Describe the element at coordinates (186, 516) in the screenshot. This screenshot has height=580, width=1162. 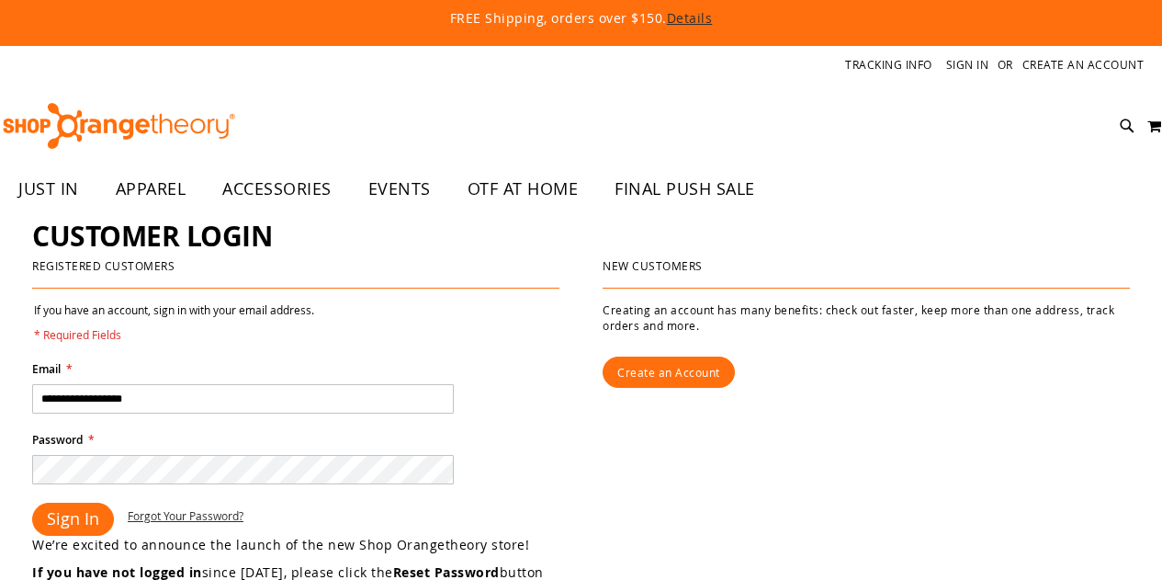
I see `span: Forgot Your Password?` at that location.